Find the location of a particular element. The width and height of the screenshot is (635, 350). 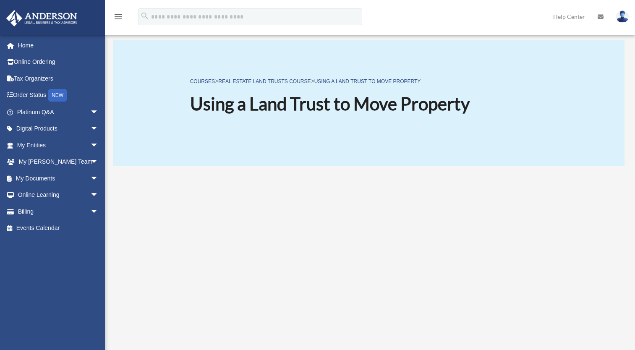

a: Order StatusNEW is located at coordinates (58, 95).